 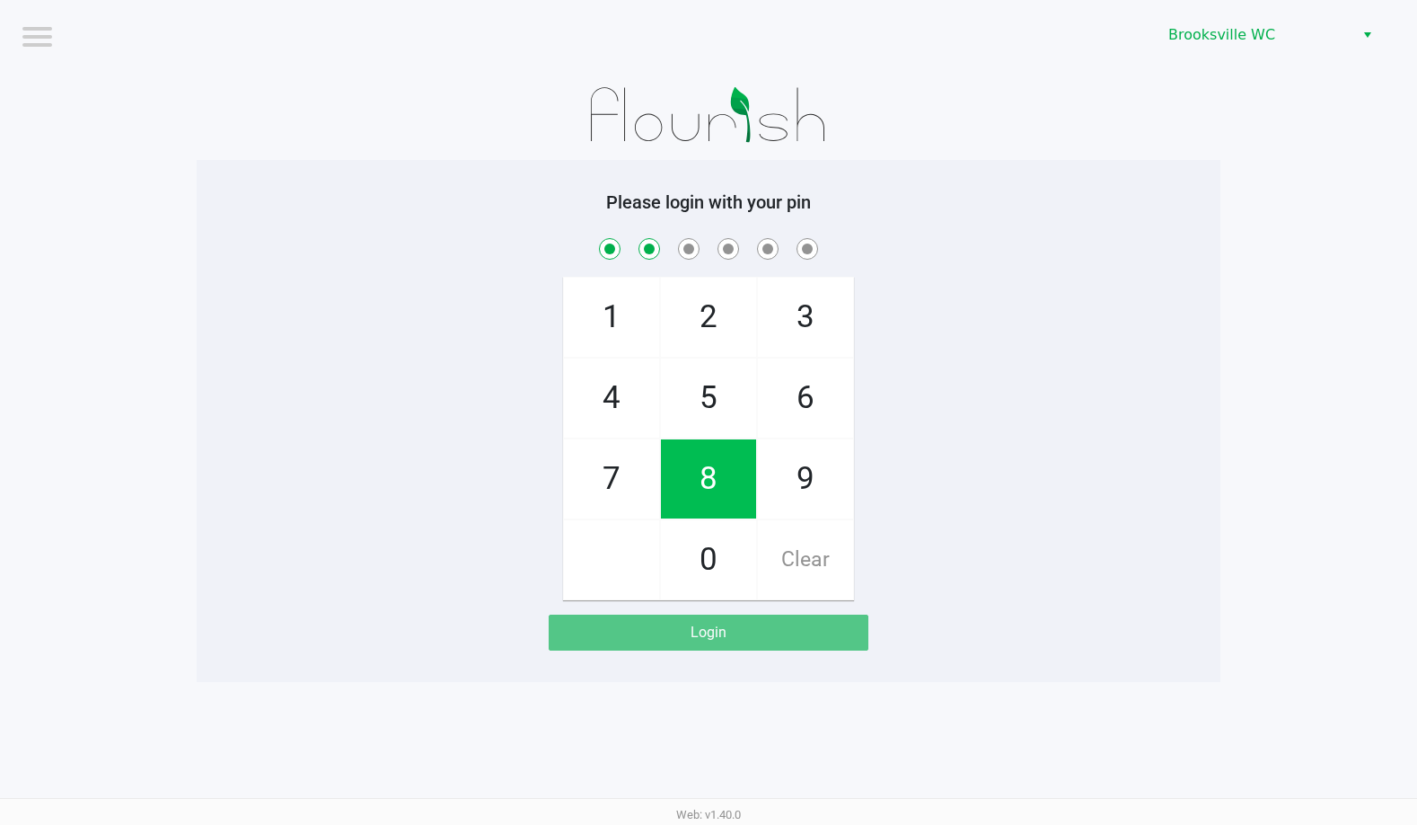 What do you see at coordinates (709, 317) in the screenshot?
I see `span: 2` at bounding box center [709, 317].